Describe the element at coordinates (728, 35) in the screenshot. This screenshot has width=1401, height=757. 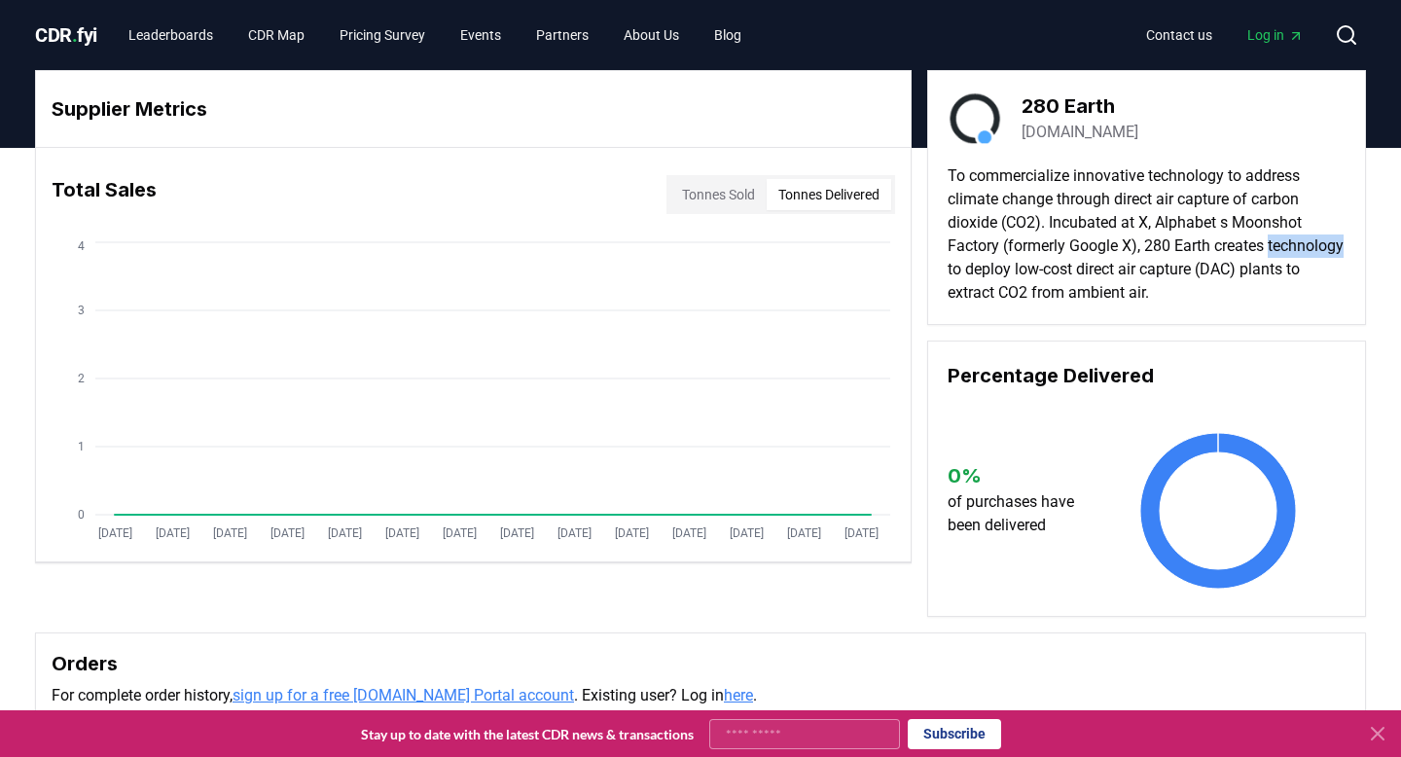
I see `a: Blog` at that location.